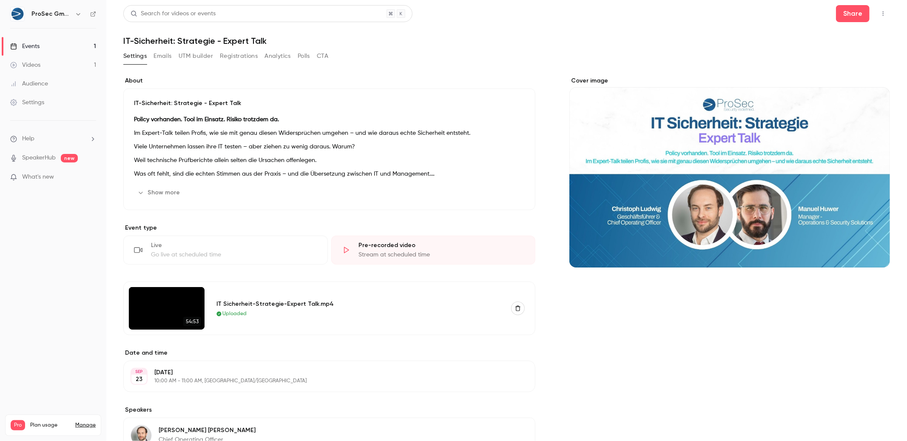 The width and height of the screenshot is (907, 441). What do you see at coordinates (86, 425) in the screenshot?
I see `a: Manage` at bounding box center [86, 425].